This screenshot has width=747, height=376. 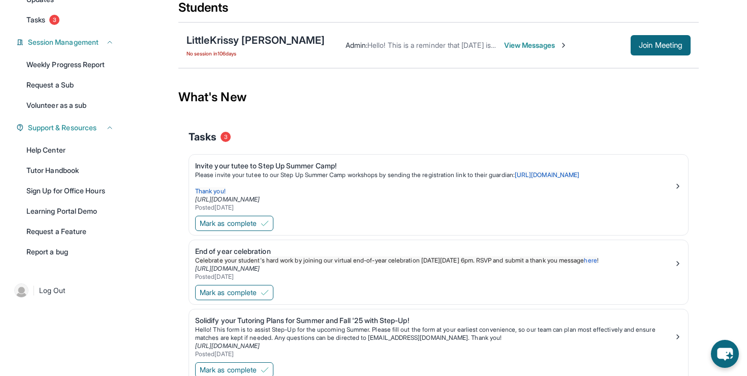 What do you see at coordinates (725, 353) in the screenshot?
I see `button: chat-button` at bounding box center [725, 353].